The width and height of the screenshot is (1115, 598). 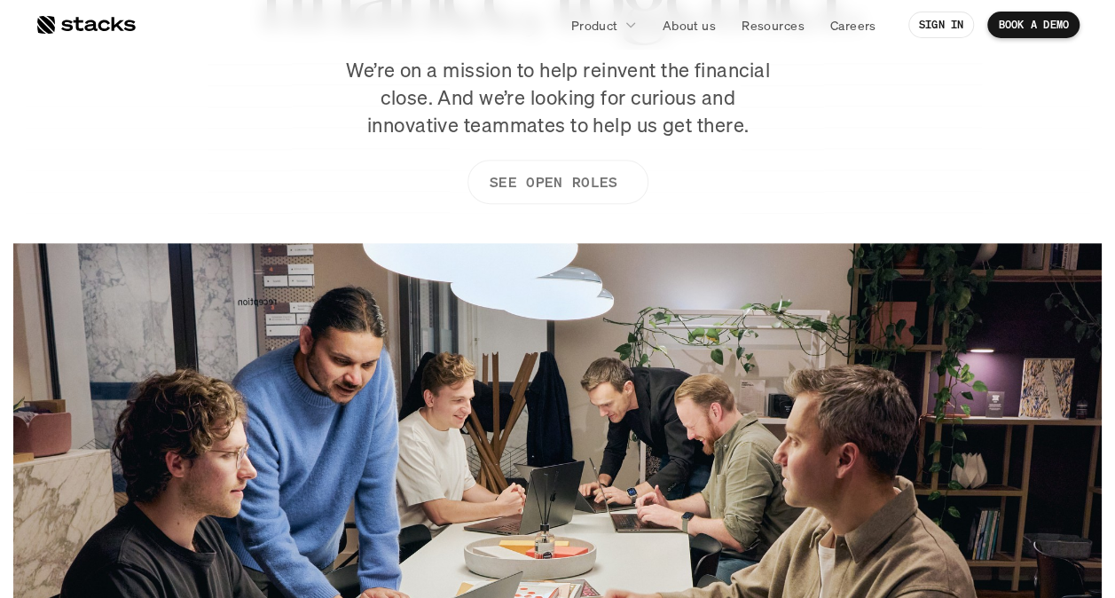 I want to click on a: Careers, so click(x=853, y=25).